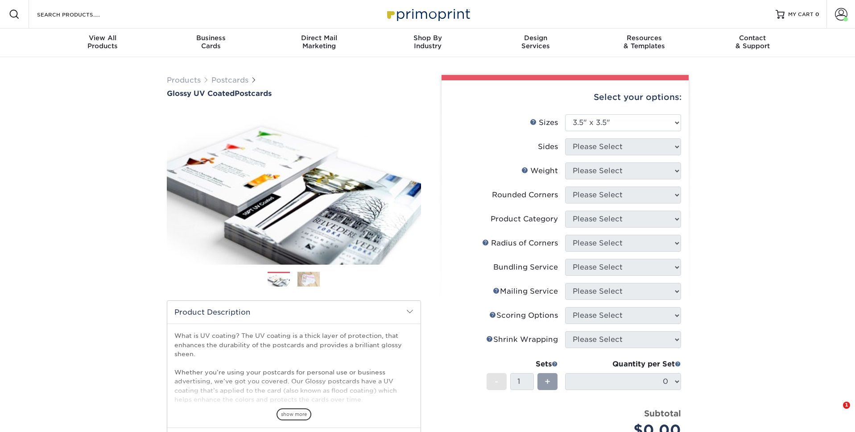  I want to click on img: Primoprint, so click(428, 14).